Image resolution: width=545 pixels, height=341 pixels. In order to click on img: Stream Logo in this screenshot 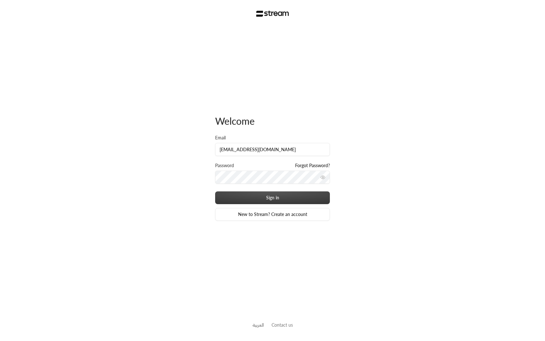, I will do `click(272, 14)`.